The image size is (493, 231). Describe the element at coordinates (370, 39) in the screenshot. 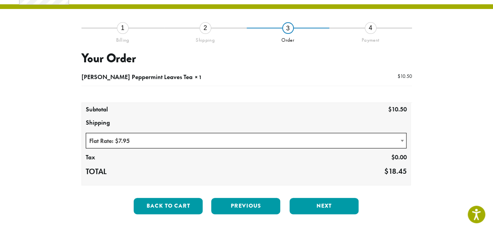

I see `div: Payment` at that location.